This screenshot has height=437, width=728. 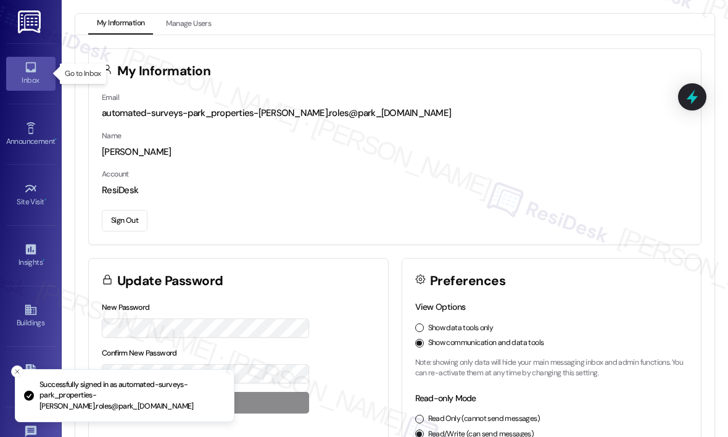 What do you see at coordinates (486, 343) in the screenshot?
I see `label: Show communication and data tools` at bounding box center [486, 343].